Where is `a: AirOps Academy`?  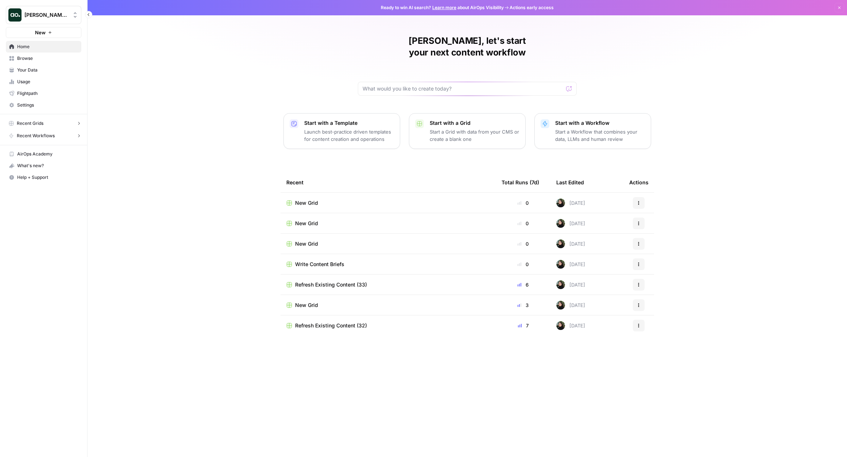 a: AirOps Academy is located at coordinates (43, 154).